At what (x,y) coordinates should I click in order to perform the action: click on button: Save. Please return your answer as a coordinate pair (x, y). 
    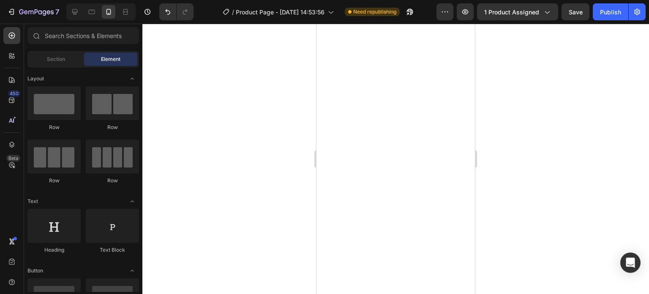
    Looking at the image, I should click on (575, 12).